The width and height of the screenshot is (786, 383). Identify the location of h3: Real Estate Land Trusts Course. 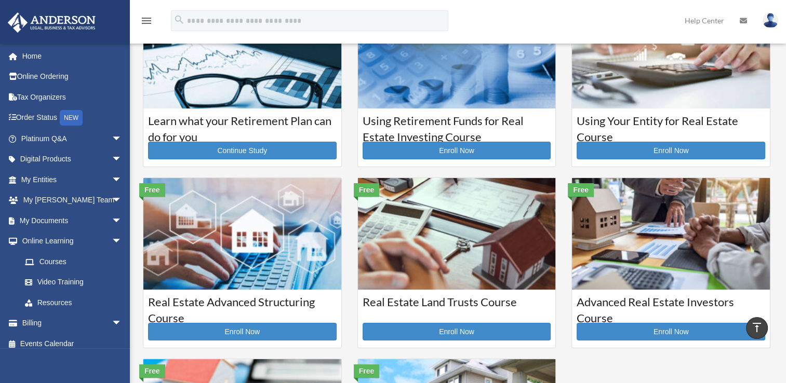
(456, 307).